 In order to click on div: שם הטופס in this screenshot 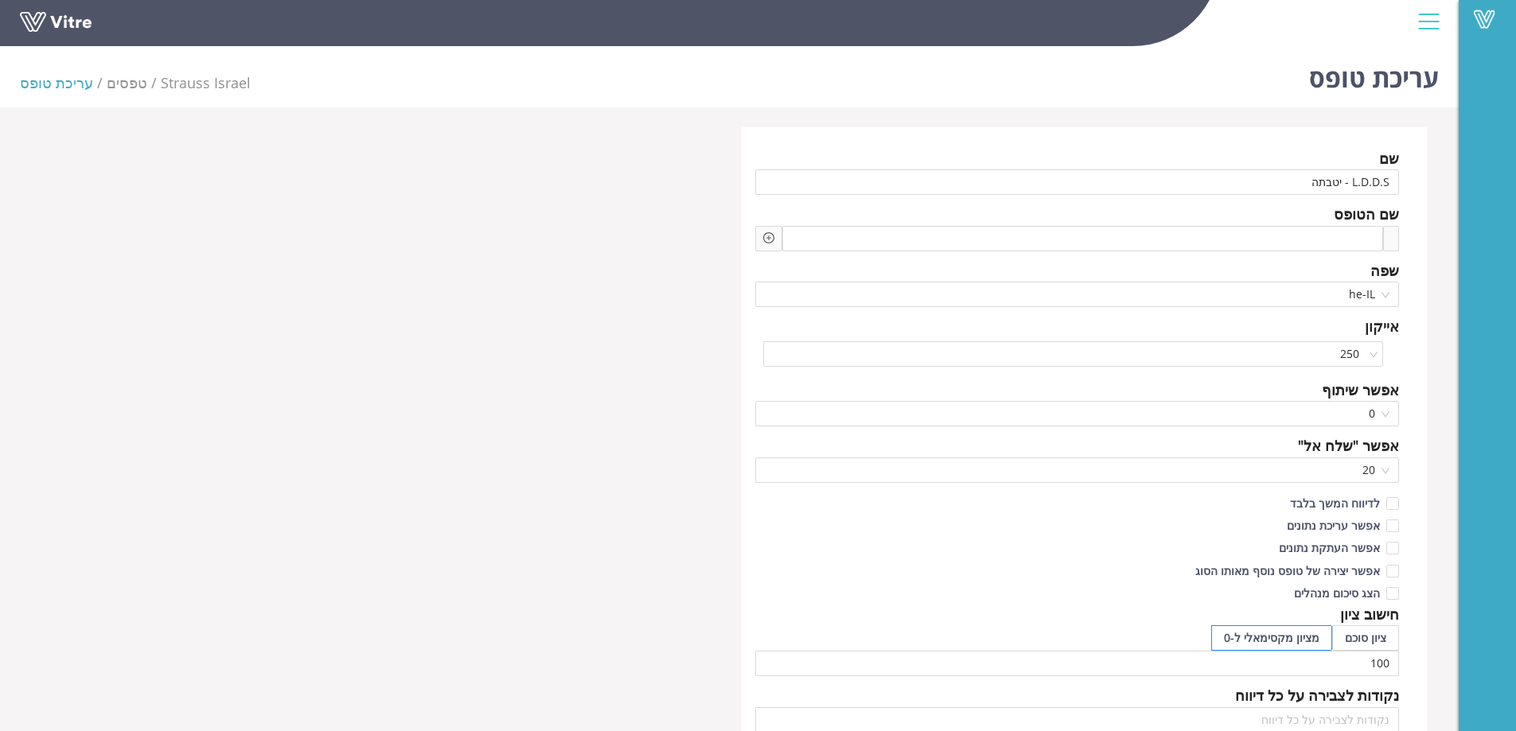, I will do `click(1367, 214)`.